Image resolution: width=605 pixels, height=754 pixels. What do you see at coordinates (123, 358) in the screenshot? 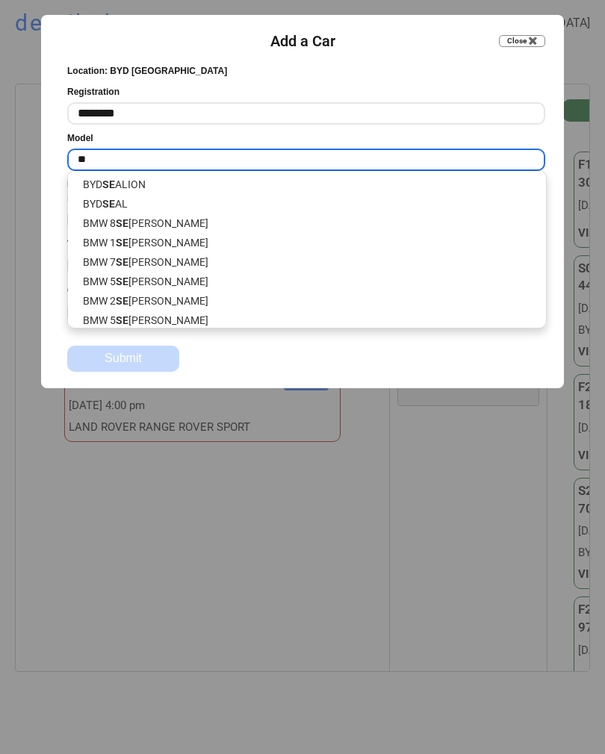
I see `button: Submit` at bounding box center [123, 358].